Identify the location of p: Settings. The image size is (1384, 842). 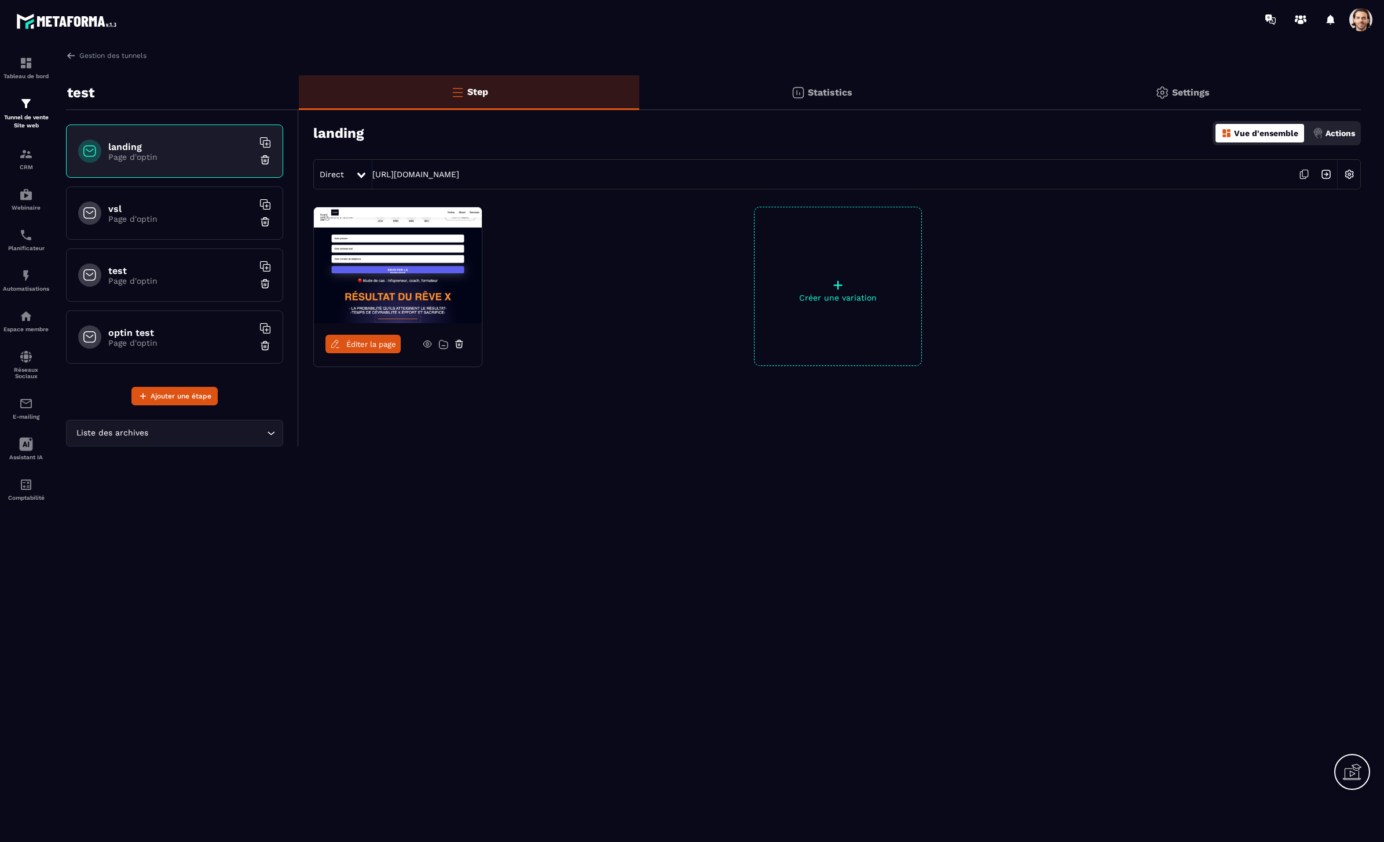
(1190, 92).